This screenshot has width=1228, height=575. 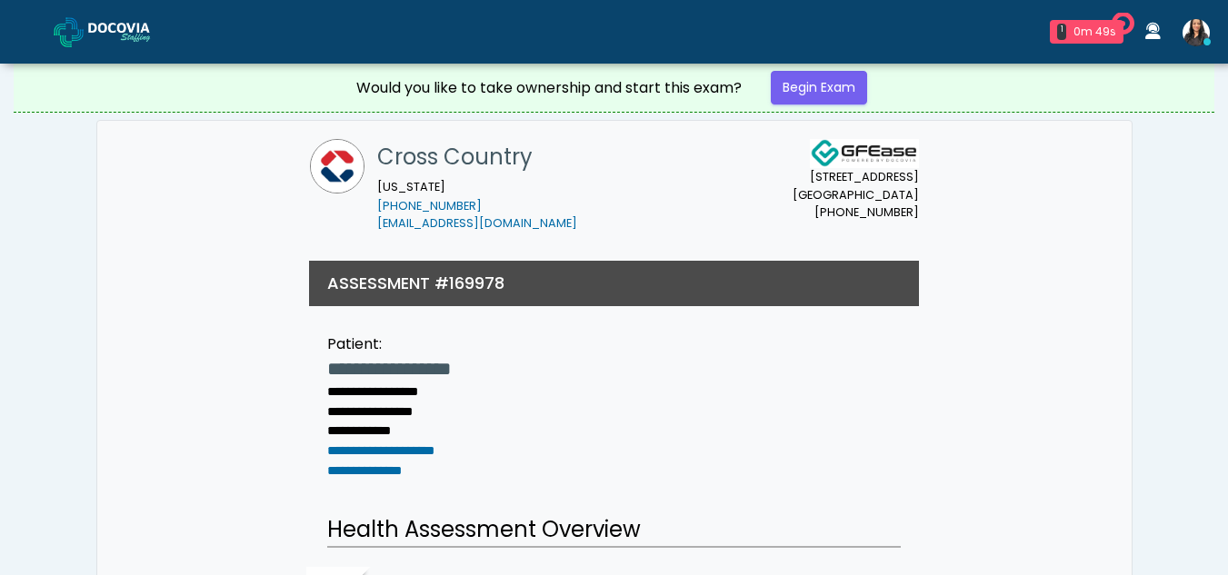 I want to click on div: Would you like to take ownership and start this exam?, so click(x=549, y=88).